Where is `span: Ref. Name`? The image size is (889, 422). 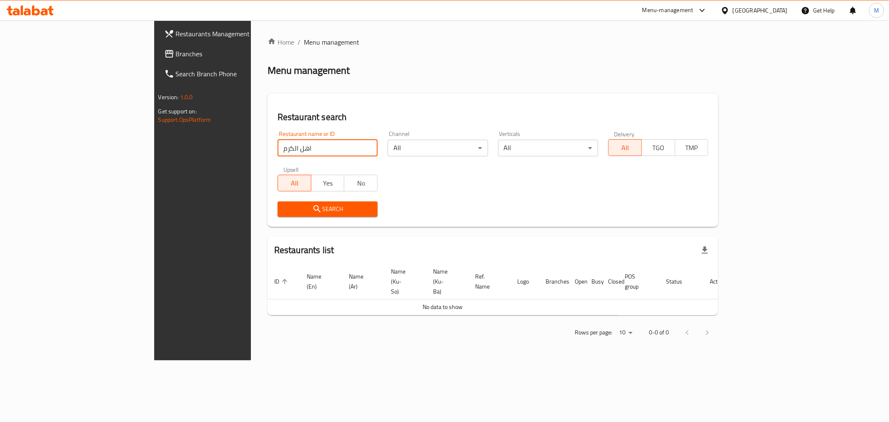 span: Ref. Name is located at coordinates (488, 281).